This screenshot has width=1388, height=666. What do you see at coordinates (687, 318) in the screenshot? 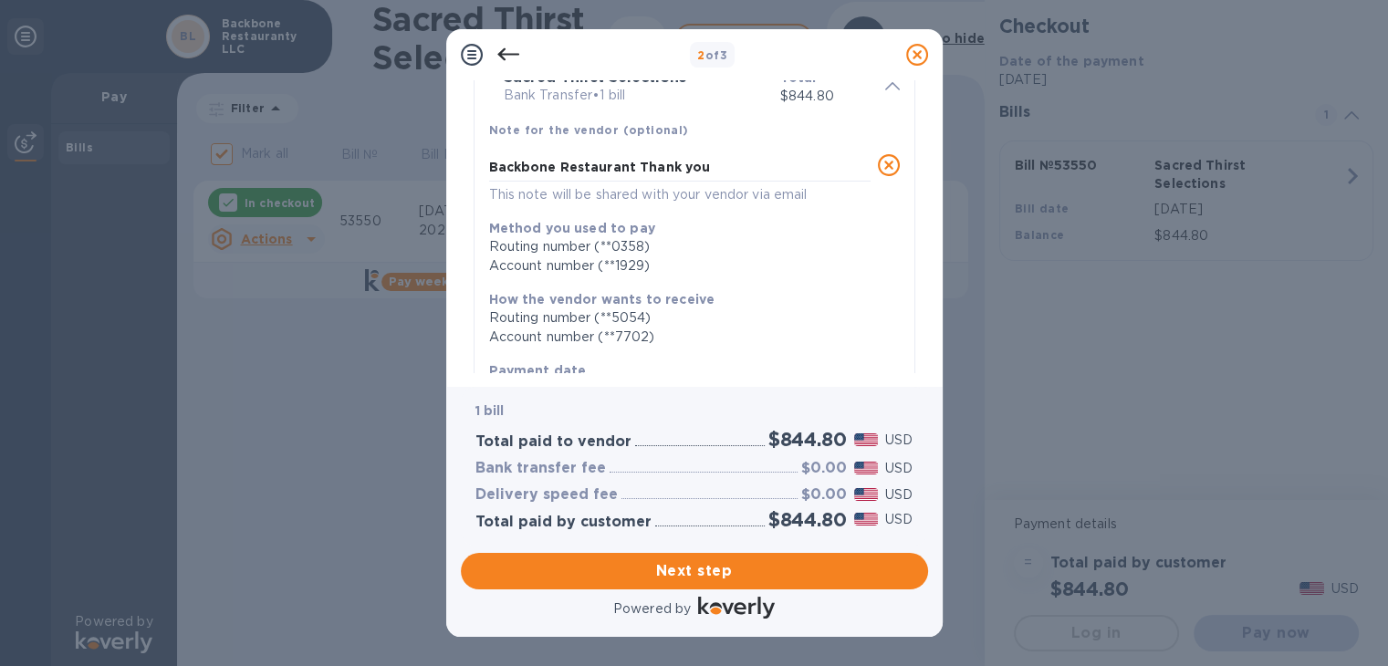
I see `div: Routing number (**5054)` at bounding box center [687, 318].